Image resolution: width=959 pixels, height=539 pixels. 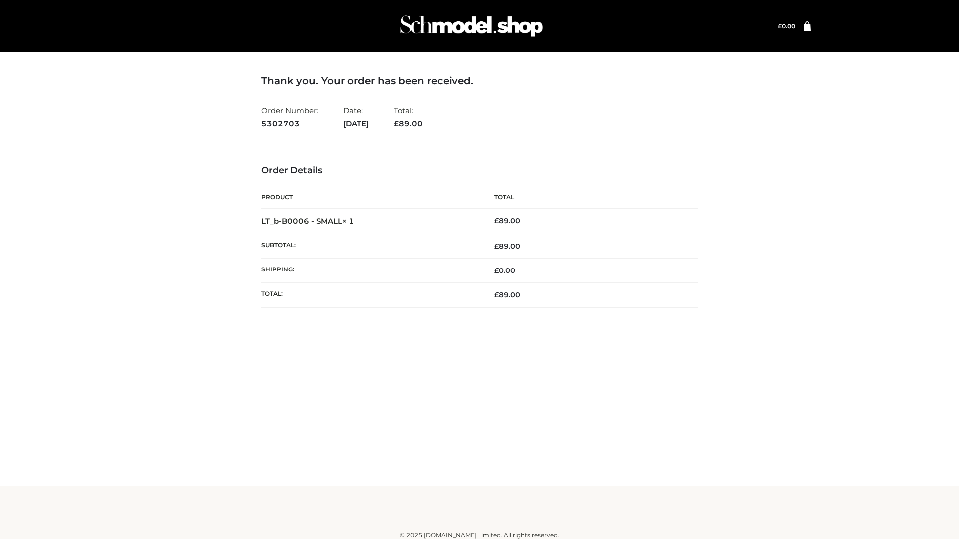 What do you see at coordinates (356, 117) in the screenshot?
I see `li: Date:` at bounding box center [356, 117].